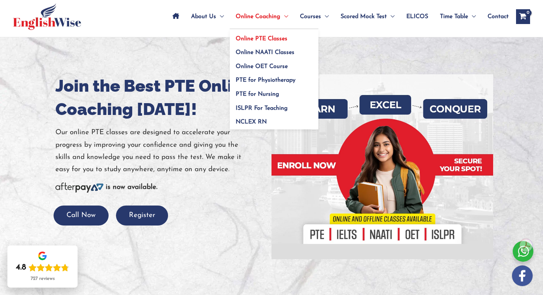 The width and height of the screenshot is (543, 295). Describe the element at coordinates (131, 187) in the screenshot. I see `b: is now available.` at that location.